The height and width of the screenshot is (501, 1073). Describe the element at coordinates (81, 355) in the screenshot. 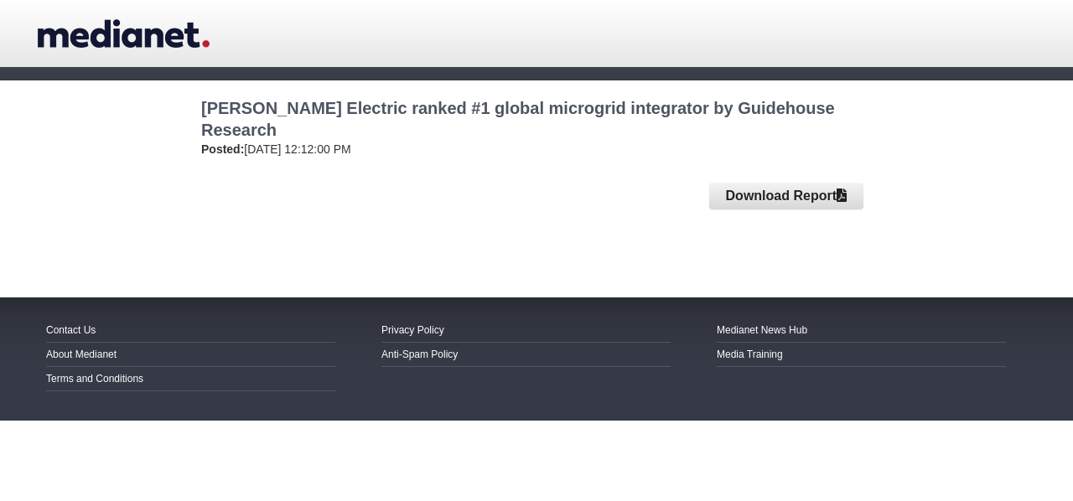

I see `a: About Medianet` at that location.